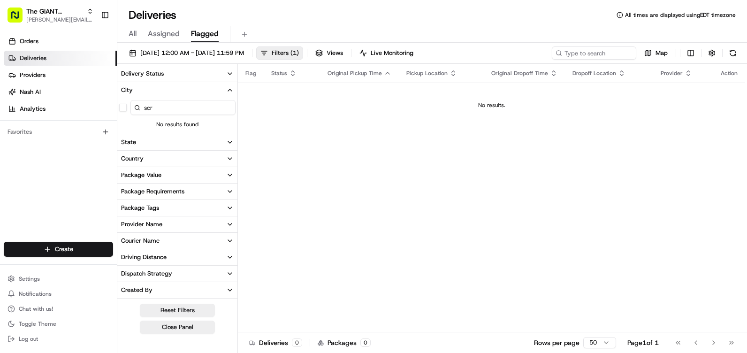 The image size is (747, 353). What do you see at coordinates (58, 294) in the screenshot?
I see `button: Notifications` at bounding box center [58, 294].